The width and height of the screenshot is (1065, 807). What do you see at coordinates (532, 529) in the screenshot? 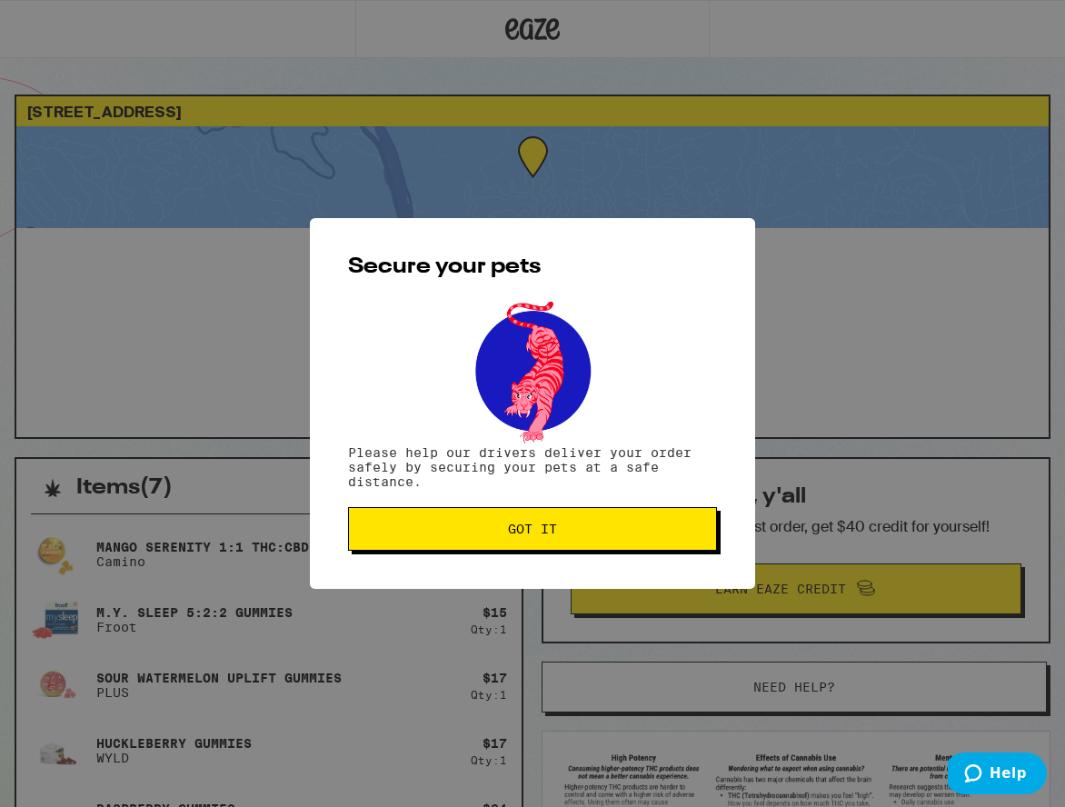
I see `button: Got it` at bounding box center [532, 529].